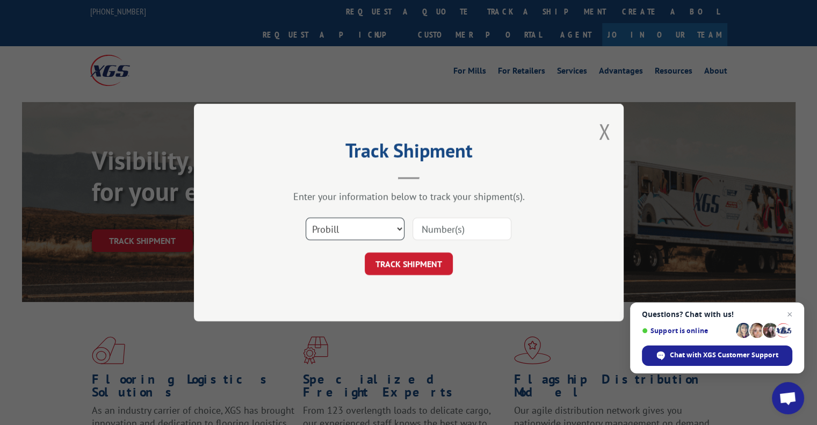  Describe the element at coordinates (788, 398) in the screenshot. I see `a: Open chat` at that location.